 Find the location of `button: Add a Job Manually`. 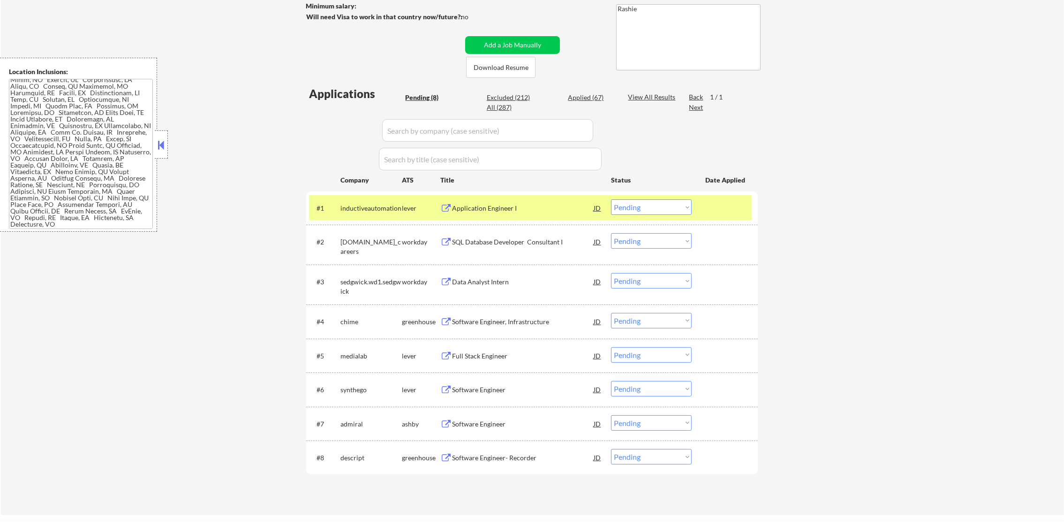

button: Add a Job Manually is located at coordinates (512, 45).